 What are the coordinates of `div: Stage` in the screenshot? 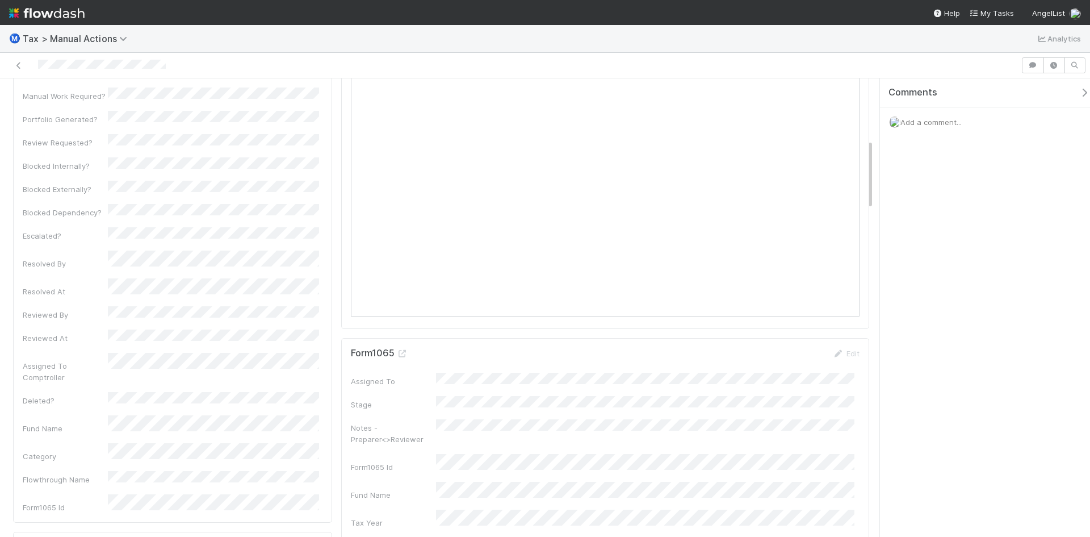 It's located at (393, 404).